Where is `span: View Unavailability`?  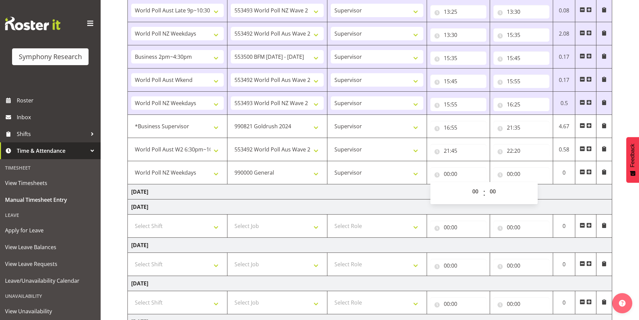 span: View Unavailability is located at coordinates (50, 311).